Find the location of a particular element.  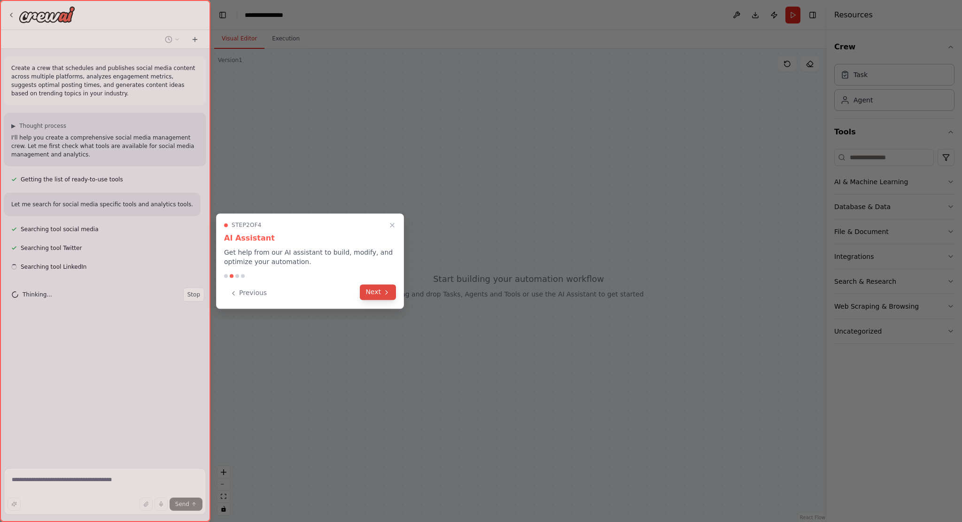

span: Step 2 of 4 is located at coordinates (247, 225).